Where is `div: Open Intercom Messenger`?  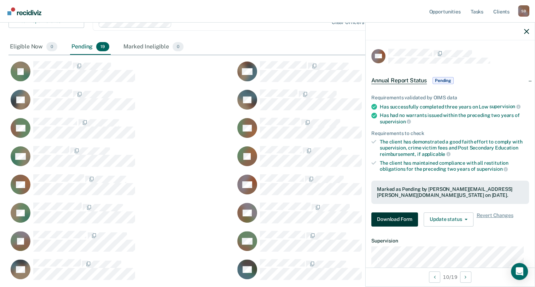
div: Open Intercom Messenger is located at coordinates (520, 272).